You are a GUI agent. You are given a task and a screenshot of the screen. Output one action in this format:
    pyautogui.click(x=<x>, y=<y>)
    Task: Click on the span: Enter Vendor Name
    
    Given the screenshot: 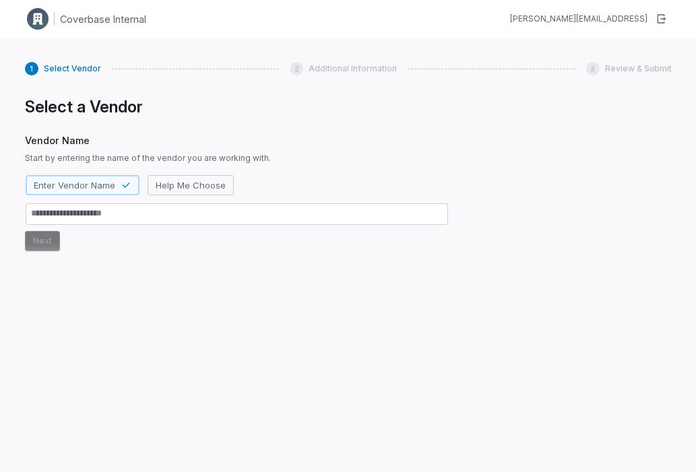 What is the action you would take?
    pyautogui.click(x=74, y=185)
    